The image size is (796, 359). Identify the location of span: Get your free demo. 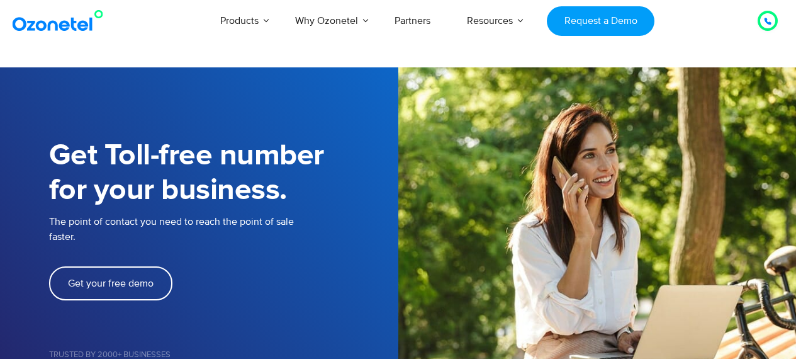
(111, 283).